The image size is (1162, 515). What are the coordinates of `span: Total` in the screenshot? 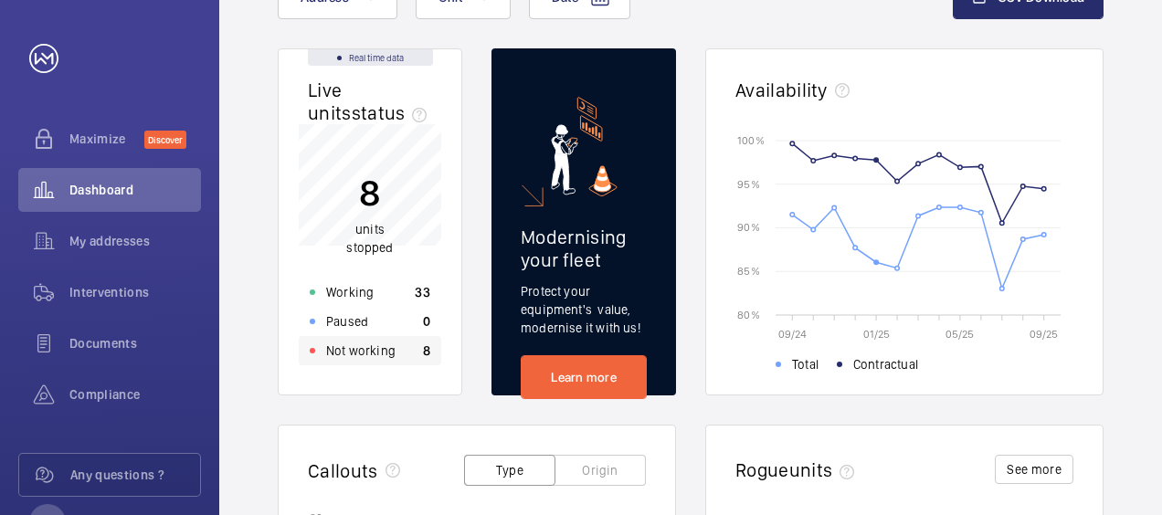 It's located at (805, 364).